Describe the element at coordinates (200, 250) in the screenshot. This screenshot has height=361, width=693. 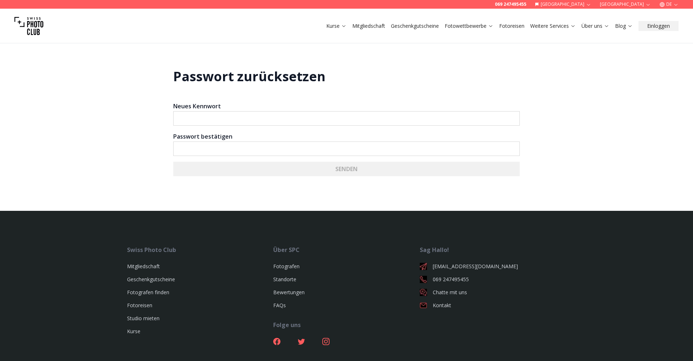
I see `div: Swiss Photo Club` at that location.